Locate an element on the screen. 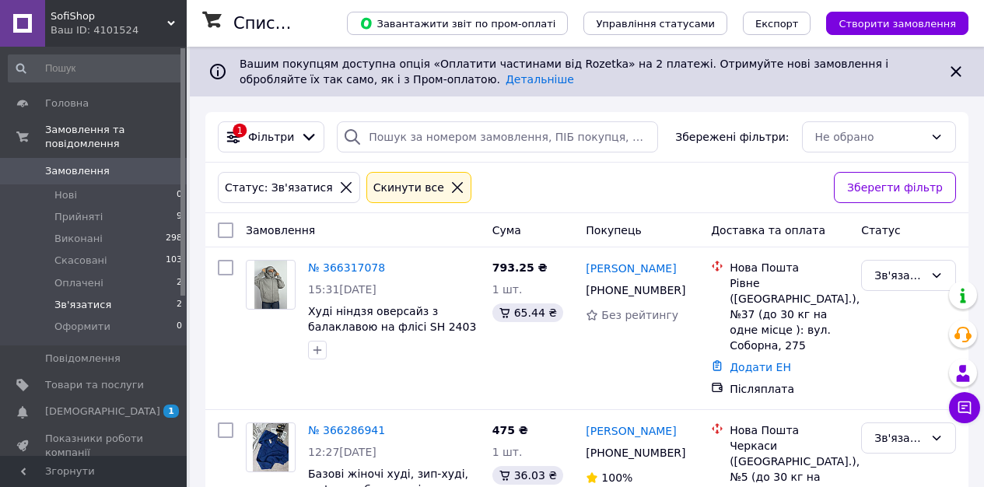 The width and height of the screenshot is (984, 487). a: № 366286941 is located at coordinates (346, 430).